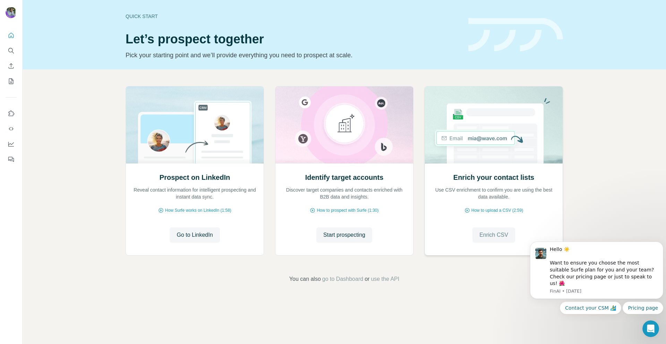 The width and height of the screenshot is (666, 344). Describe the element at coordinates (516, 35) in the screenshot. I see `img: banner` at that location.